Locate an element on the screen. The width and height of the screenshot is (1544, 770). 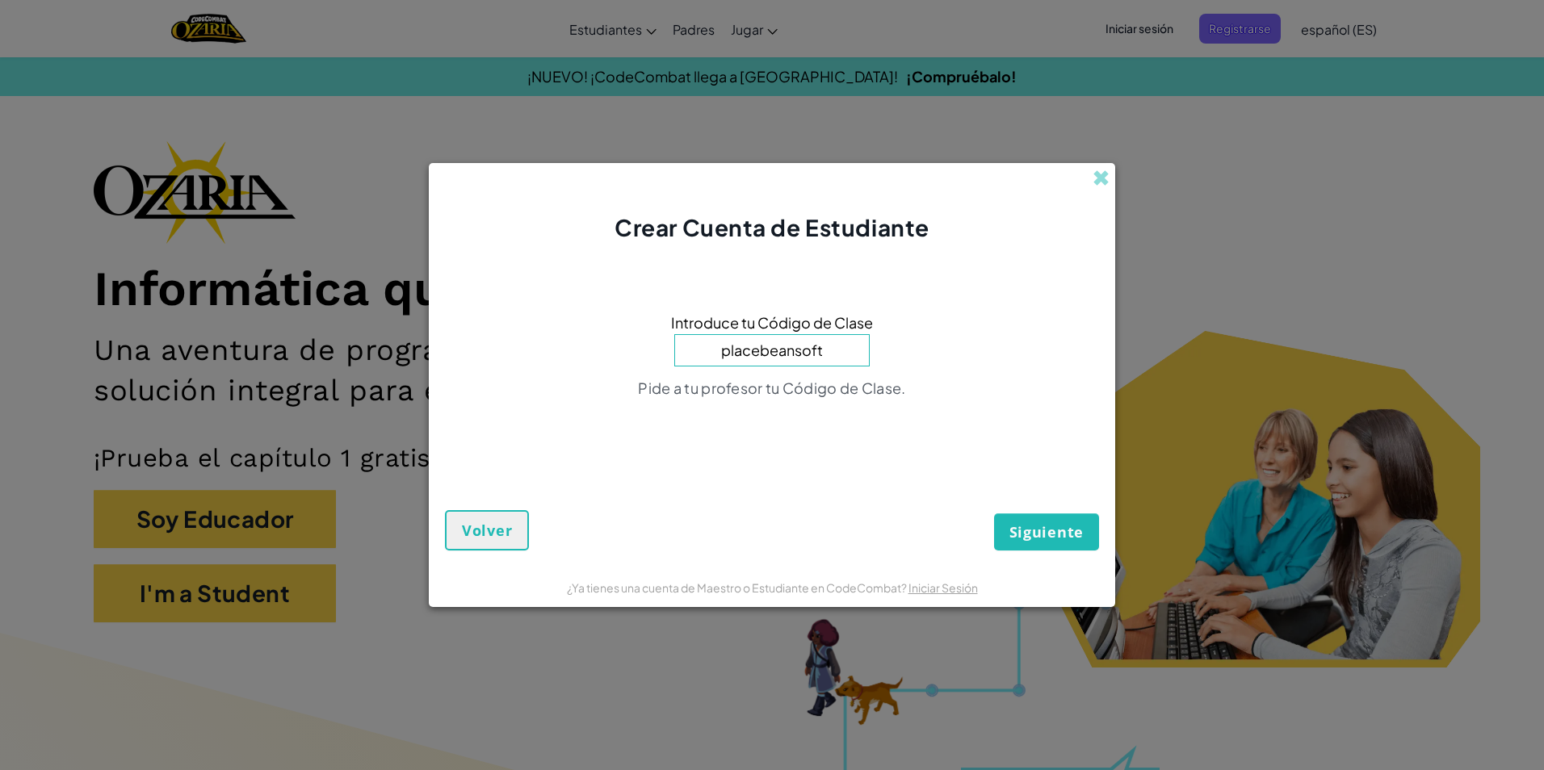
button: Siguiente is located at coordinates (1046, 532).